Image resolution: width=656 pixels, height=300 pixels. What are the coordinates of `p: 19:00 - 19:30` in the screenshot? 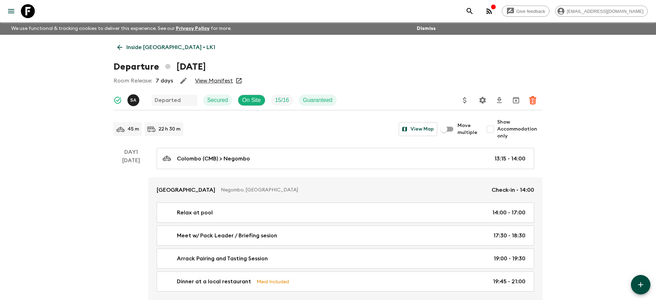 It's located at (509, 259).